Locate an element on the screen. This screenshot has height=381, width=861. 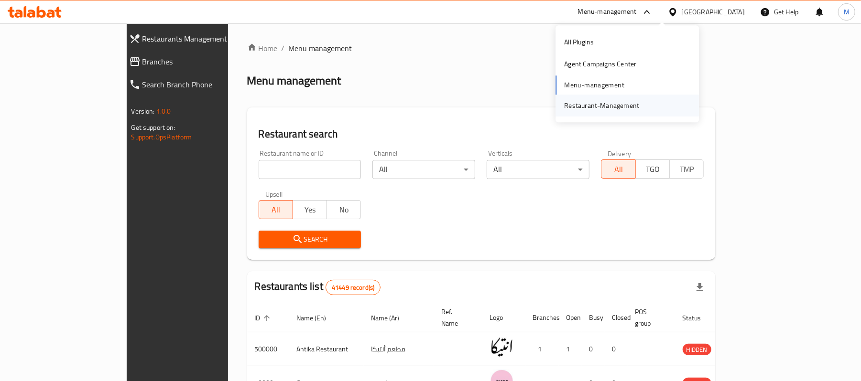
span: Ref. Name is located at coordinates (456, 318).